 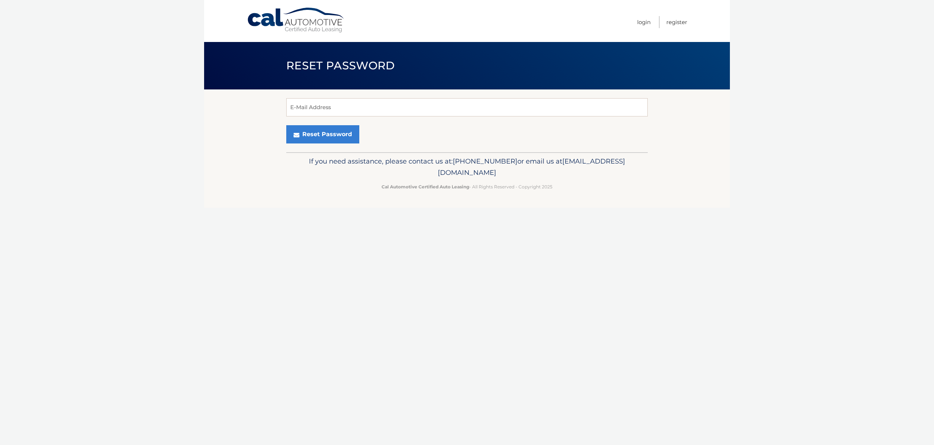 What do you see at coordinates (467, 167) in the screenshot?
I see `p: If you need assistance, please contact us at: or email us at` at bounding box center [467, 167].